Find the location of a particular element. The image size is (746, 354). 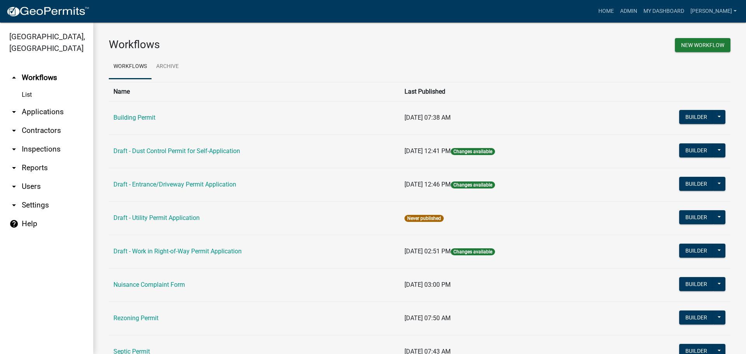

a: Home is located at coordinates (606, 11).